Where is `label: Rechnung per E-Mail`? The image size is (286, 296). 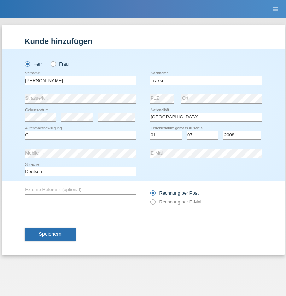
label: Rechnung per E-Mail is located at coordinates (177, 201).